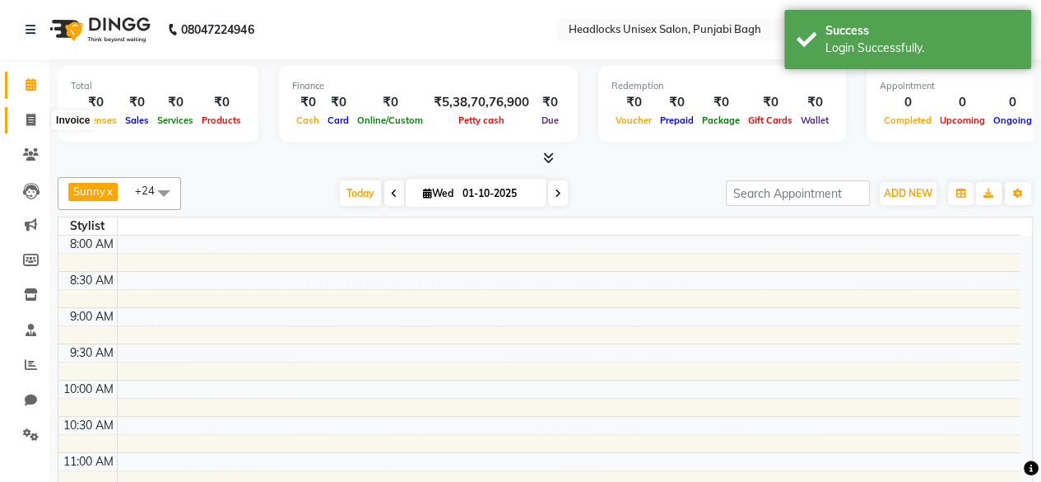  I want to click on div: 9:30 AM, so click(91, 352).